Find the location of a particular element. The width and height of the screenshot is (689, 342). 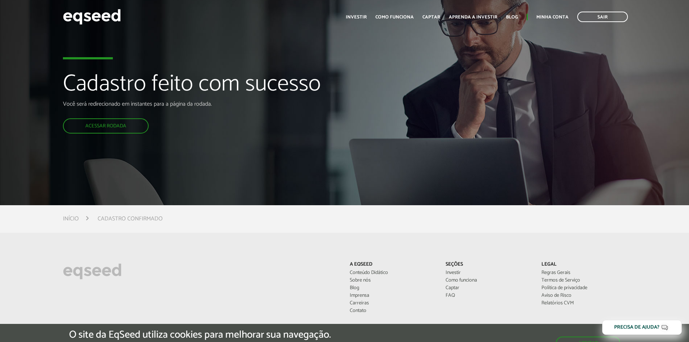

a: Regras Gerais is located at coordinates (584, 273).